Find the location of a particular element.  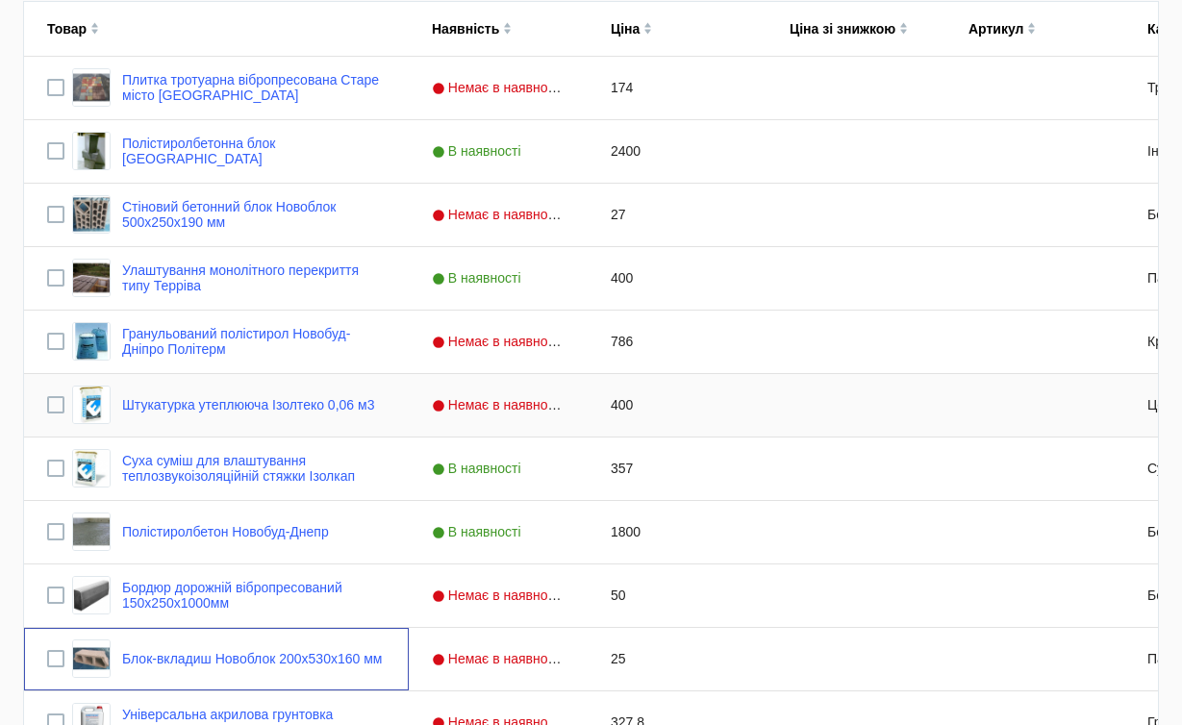

a: Стіновий бетонний блок Новоблок 500x250x190 мм is located at coordinates (254, 215).